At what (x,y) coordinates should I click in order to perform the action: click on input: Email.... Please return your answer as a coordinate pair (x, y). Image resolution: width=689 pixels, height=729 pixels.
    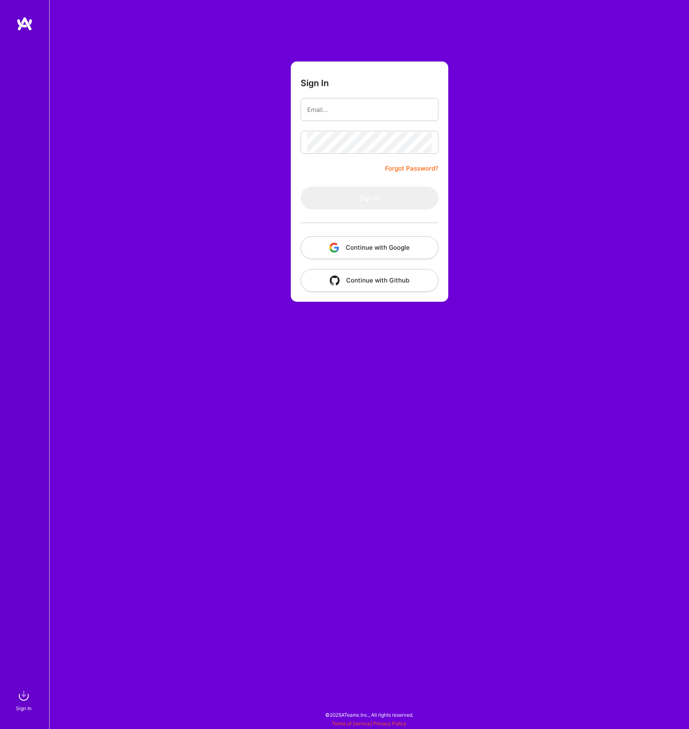
    Looking at the image, I should click on (369, 109).